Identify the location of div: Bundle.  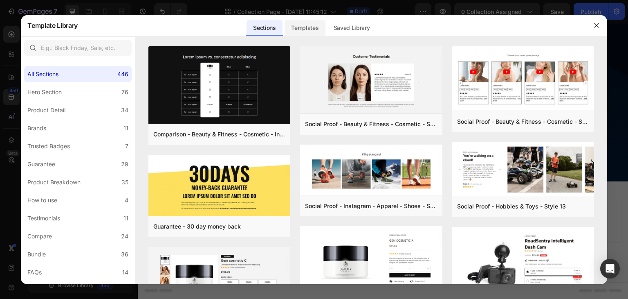
(36, 254).